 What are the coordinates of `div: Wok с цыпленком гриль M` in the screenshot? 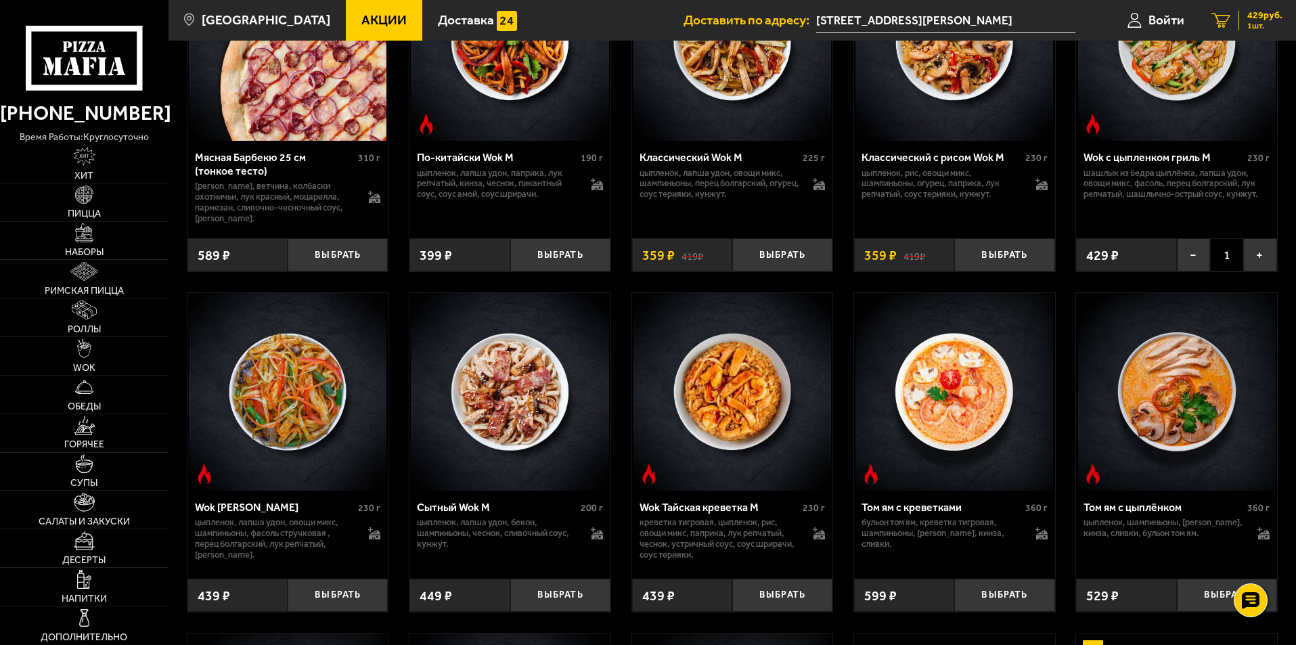 It's located at (1163, 157).